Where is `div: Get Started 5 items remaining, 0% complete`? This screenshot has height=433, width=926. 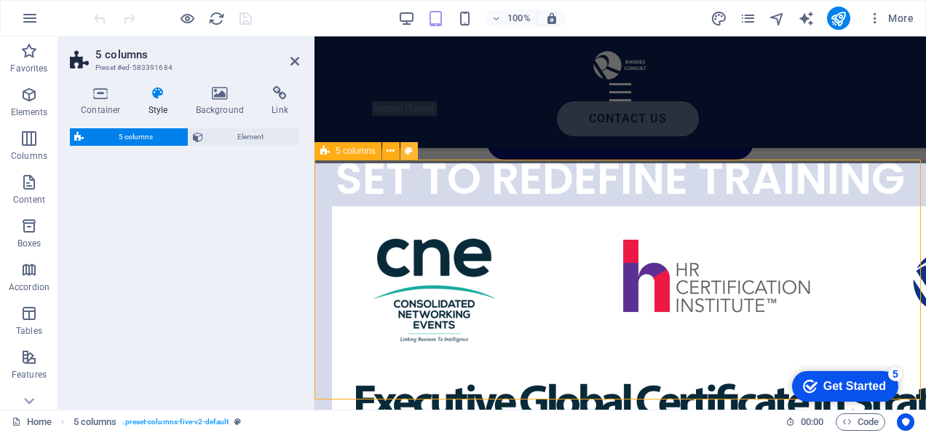
div: Get Started 5 items remaining, 0% complete is located at coordinates (65, 23).